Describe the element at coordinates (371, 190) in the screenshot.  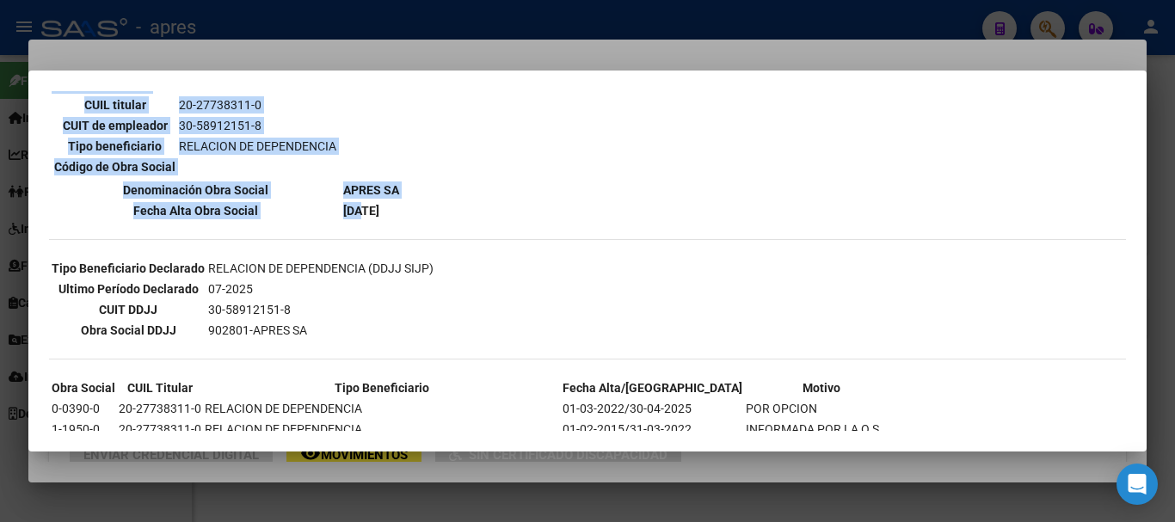
I see `b: APRES SA` at that location.